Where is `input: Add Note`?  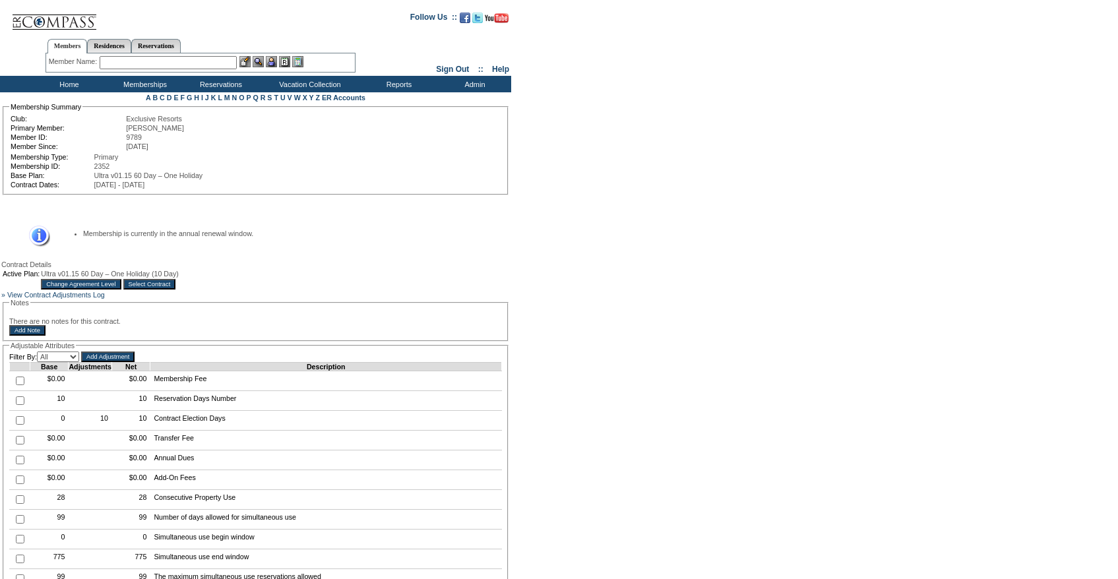 input: Add Note is located at coordinates (27, 331).